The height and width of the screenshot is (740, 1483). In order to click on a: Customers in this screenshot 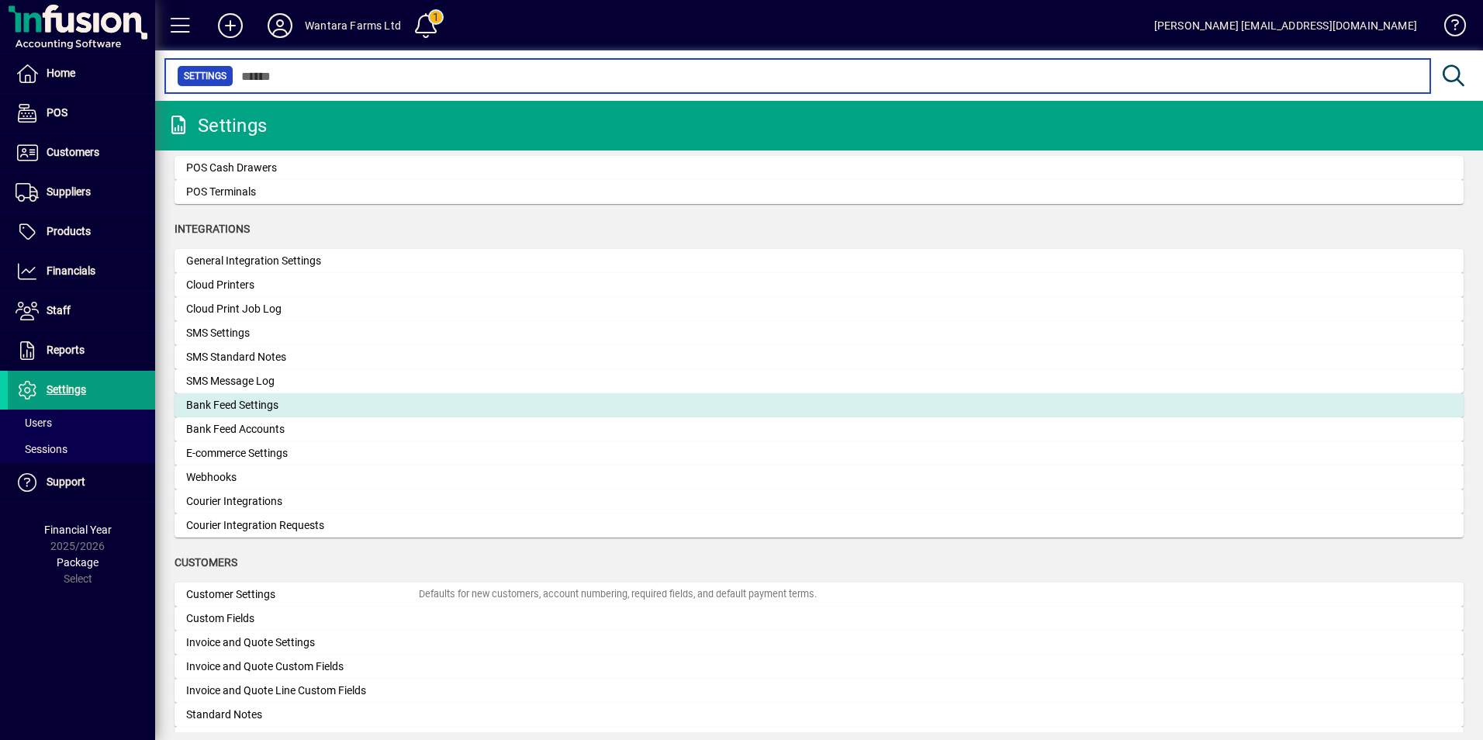, I will do `click(81, 153)`.